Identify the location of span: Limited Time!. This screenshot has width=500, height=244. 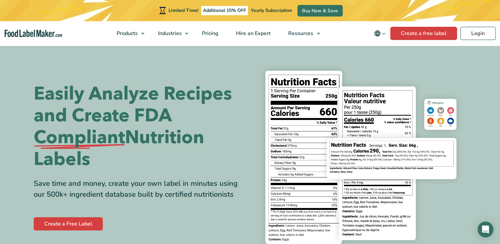
(183, 10).